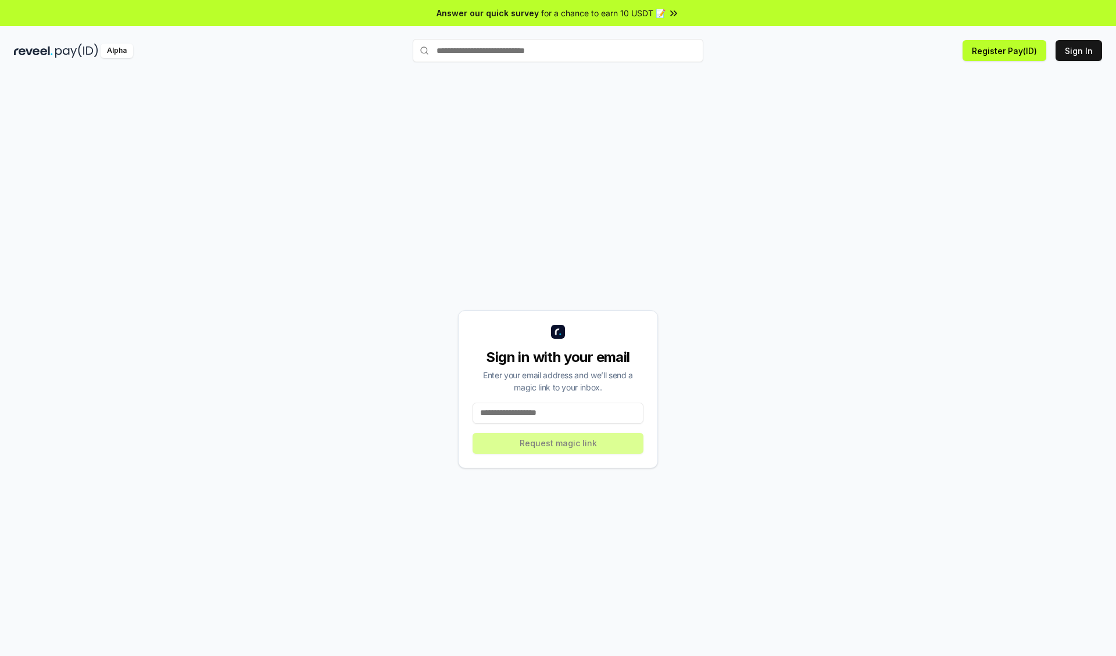  What do you see at coordinates (117, 51) in the screenshot?
I see `div: Alpha` at bounding box center [117, 51].